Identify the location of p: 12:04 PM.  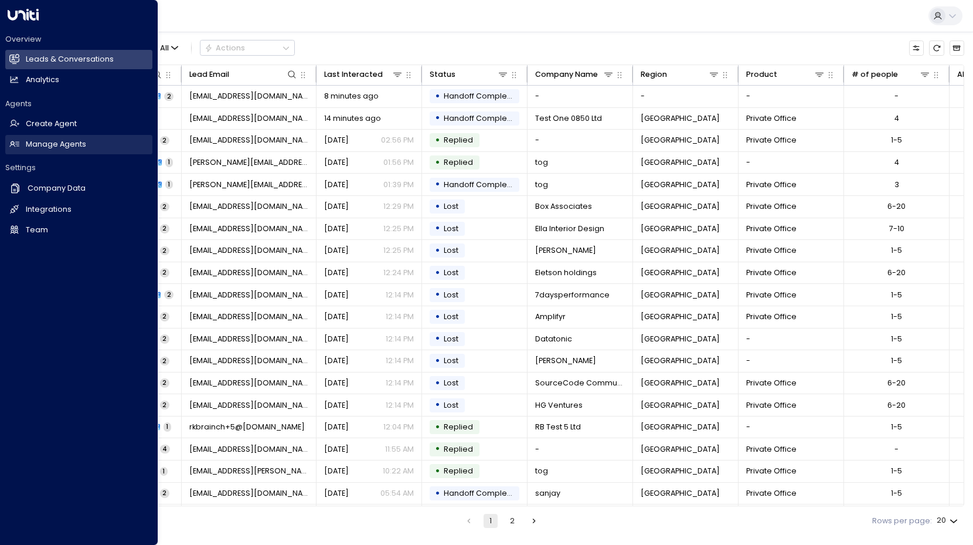
(399, 427).